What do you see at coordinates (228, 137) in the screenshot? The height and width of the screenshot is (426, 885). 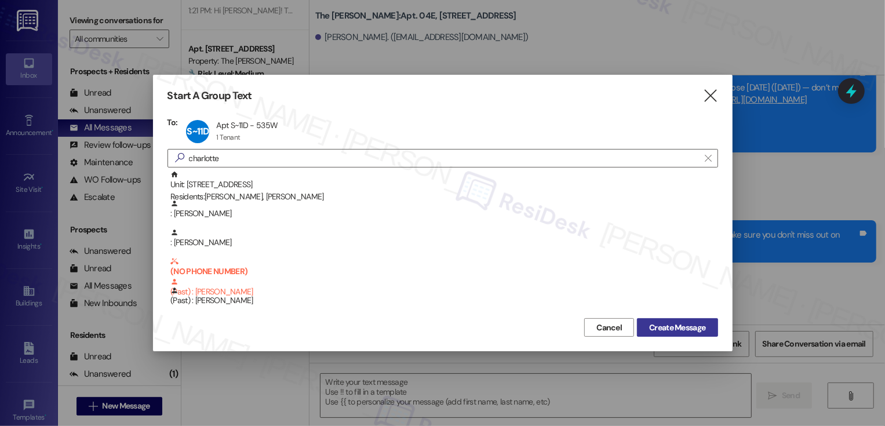 I see `div: 1 Tenant` at bounding box center [228, 137].